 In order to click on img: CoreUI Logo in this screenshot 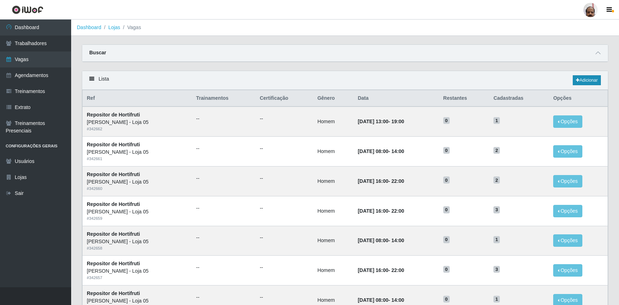, I will do `click(27, 10)`.